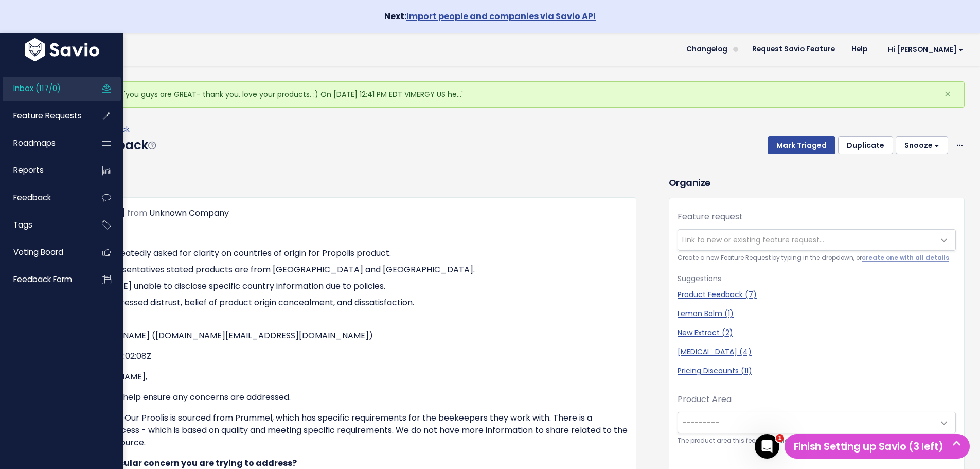 The width and height of the screenshot is (980, 469). Describe the element at coordinates (780, 438) in the screenshot. I see `span: 1` at that location.